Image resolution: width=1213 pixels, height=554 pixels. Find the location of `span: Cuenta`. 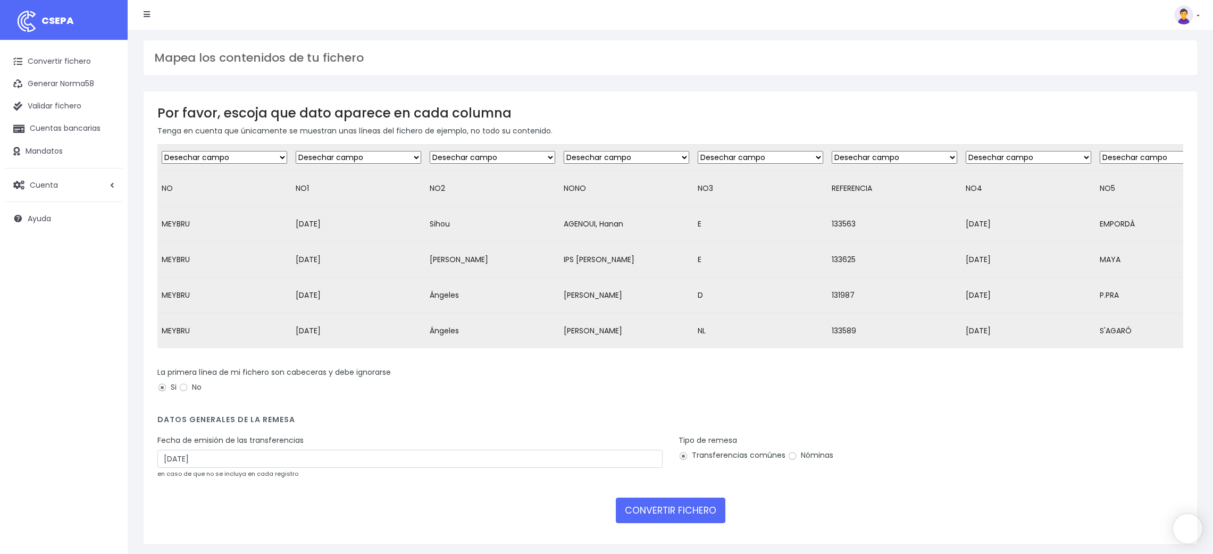

span: Cuenta is located at coordinates (44, 185).